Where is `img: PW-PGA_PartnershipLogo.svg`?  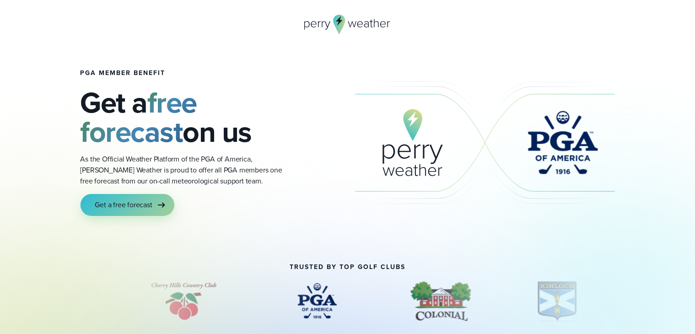
img: PW-PGA_PartnershipLogo.svg is located at coordinates (485, 143).